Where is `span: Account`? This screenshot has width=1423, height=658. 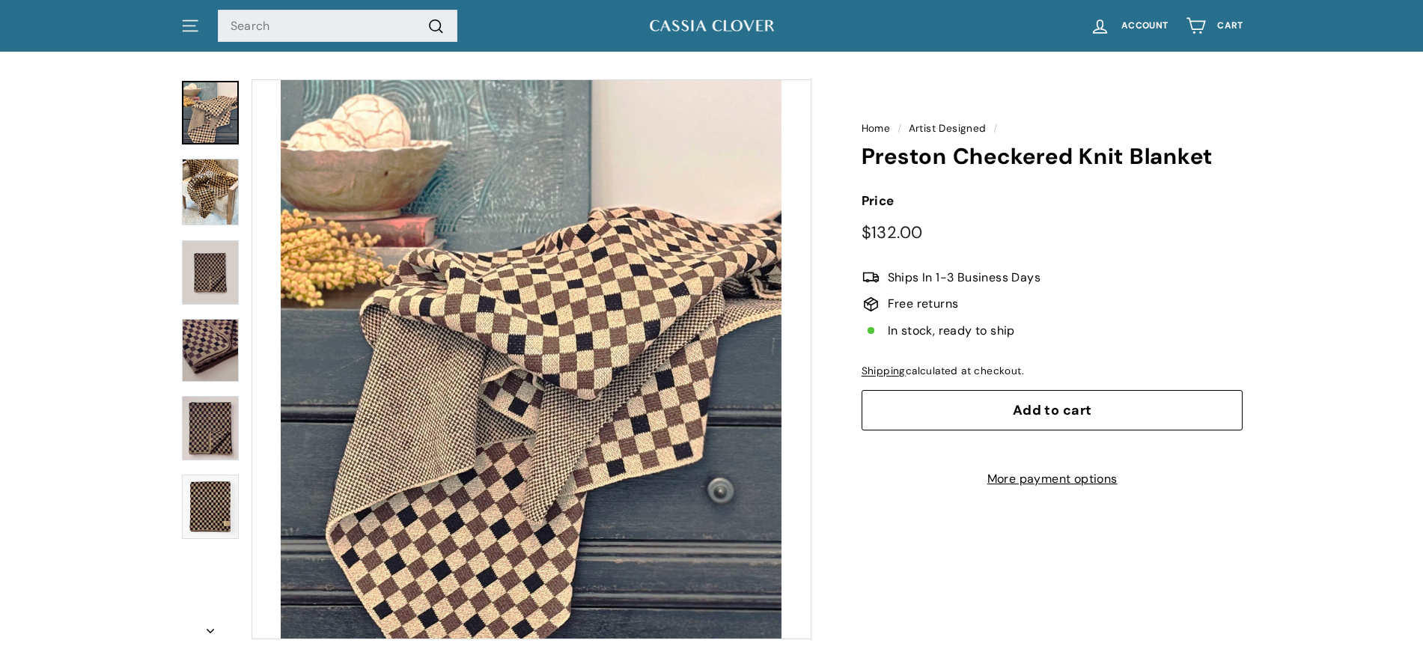 span: Account is located at coordinates (1145, 25).